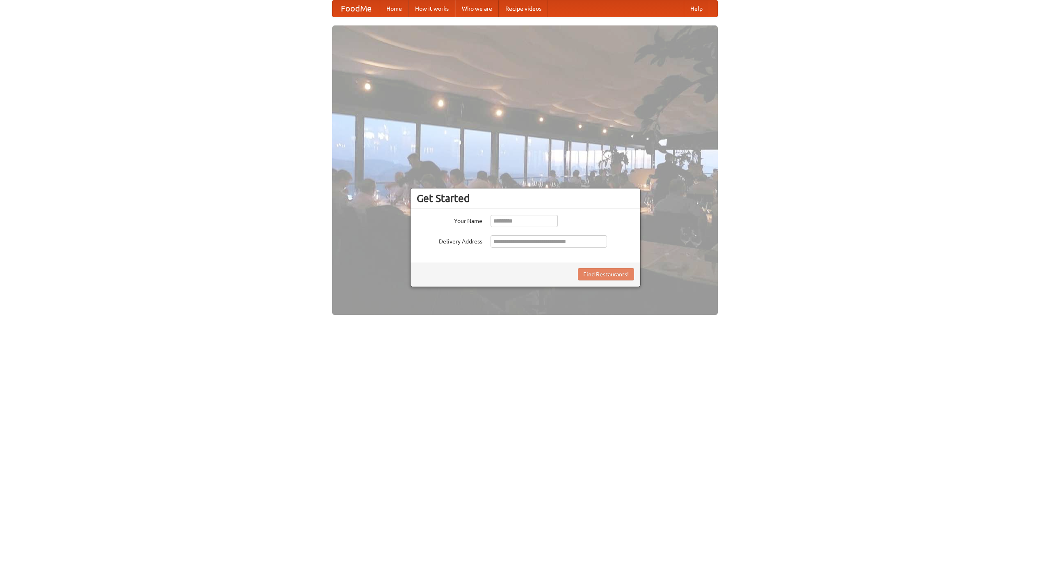 The image size is (1050, 581). What do you see at coordinates (697, 9) in the screenshot?
I see `a: Help` at bounding box center [697, 9].